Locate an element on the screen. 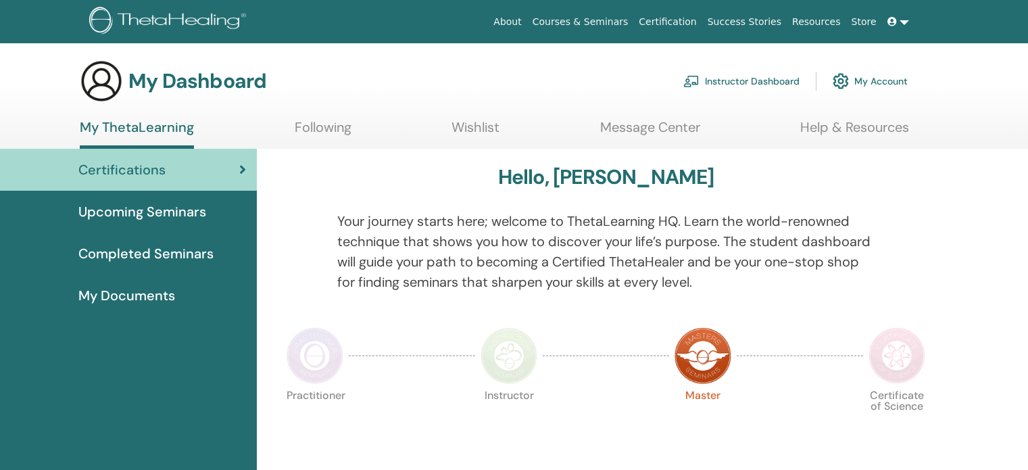 This screenshot has height=470, width=1028. a: My Account is located at coordinates (870, 81).